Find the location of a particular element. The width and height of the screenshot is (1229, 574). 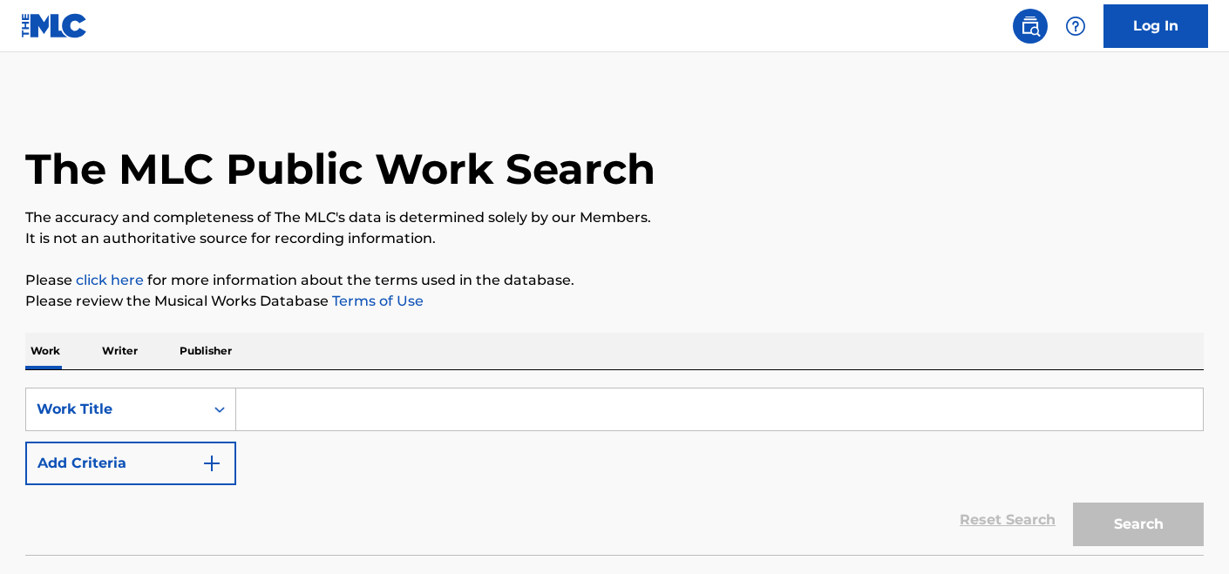

div: Help is located at coordinates (1075, 26).